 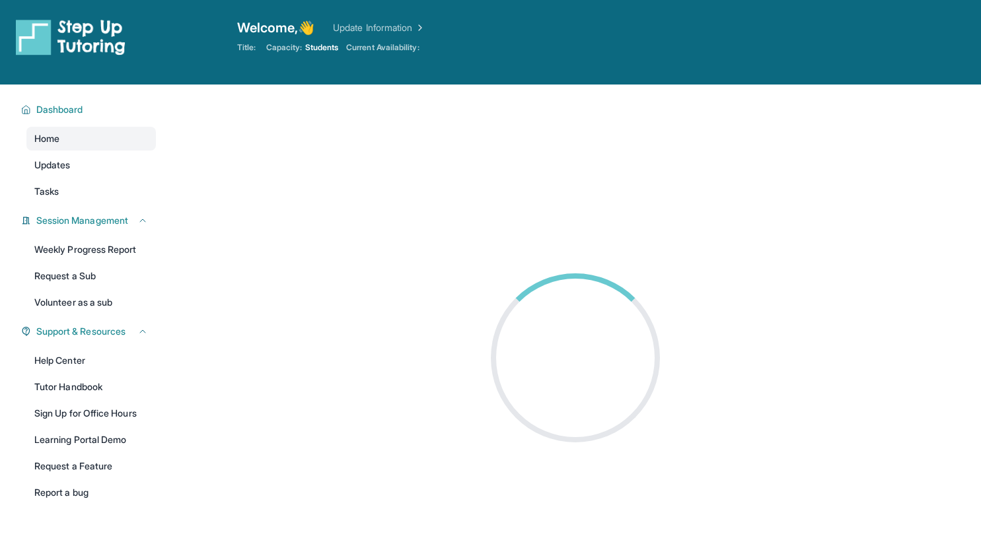 What do you see at coordinates (46, 192) in the screenshot?
I see `span: Tasks` at bounding box center [46, 192].